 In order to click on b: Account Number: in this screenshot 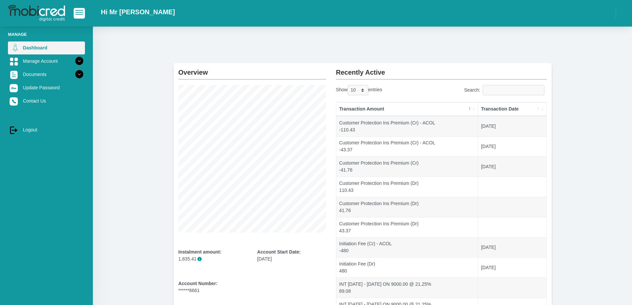, I will do `click(198, 284)`.